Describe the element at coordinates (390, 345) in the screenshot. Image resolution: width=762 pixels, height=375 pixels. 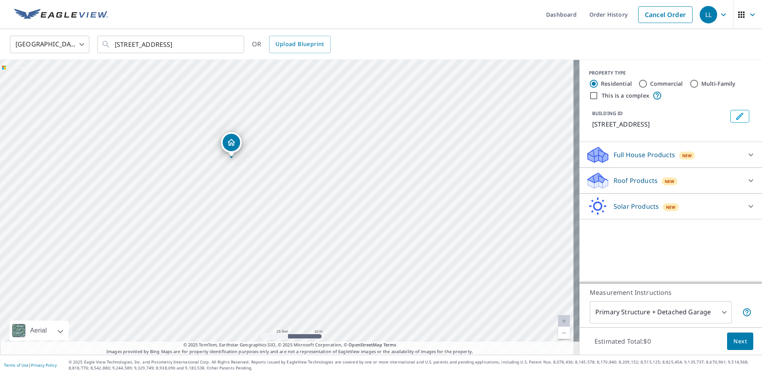
I see `a: Terms` at that location.